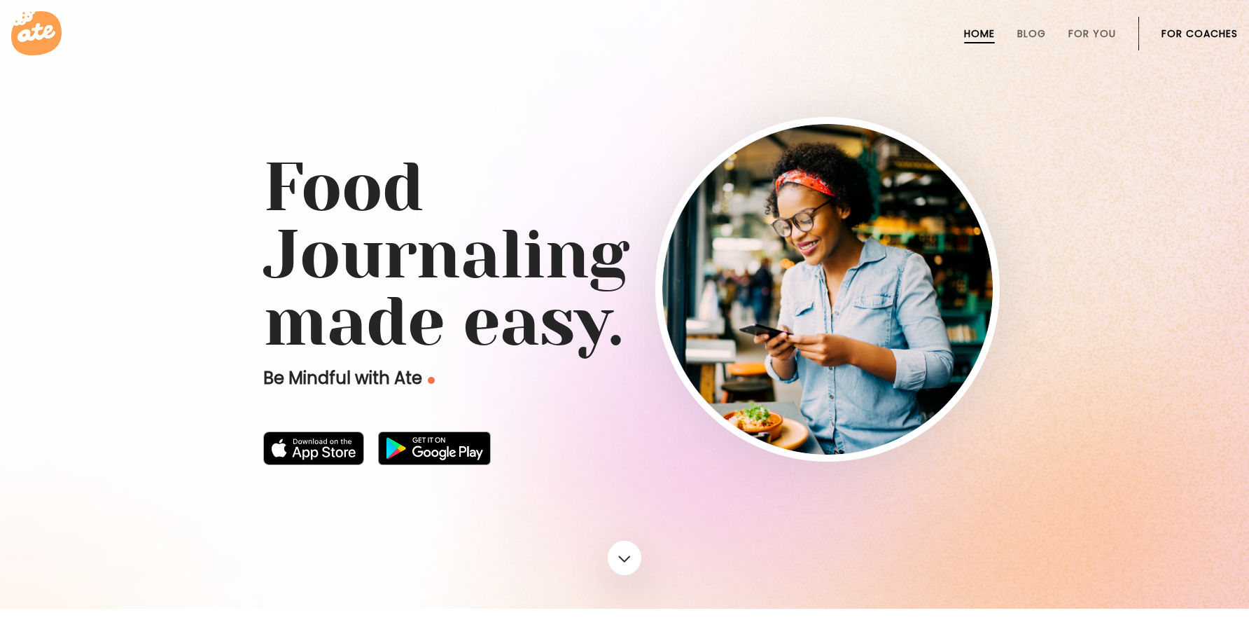 The height and width of the screenshot is (634, 1249). I want to click on a: For You, so click(1092, 34).